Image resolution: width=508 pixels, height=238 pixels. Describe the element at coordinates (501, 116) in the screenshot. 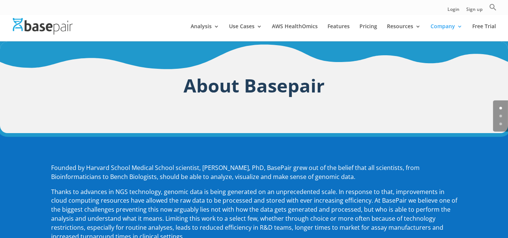

I see `a: 1` at that location.